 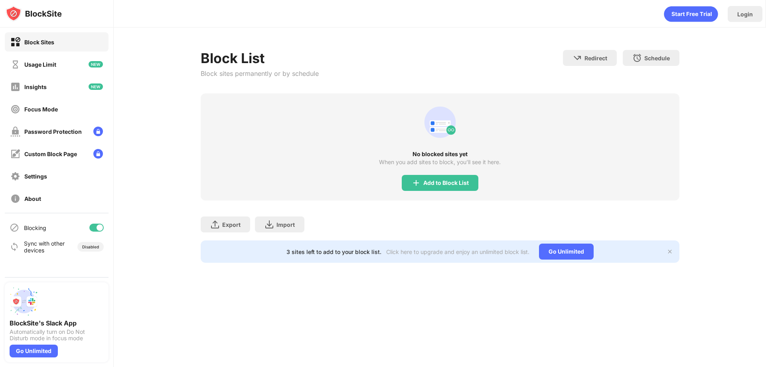 What do you see at coordinates (14, 247) in the screenshot?
I see `img: sync-icon.svg` at bounding box center [14, 247].